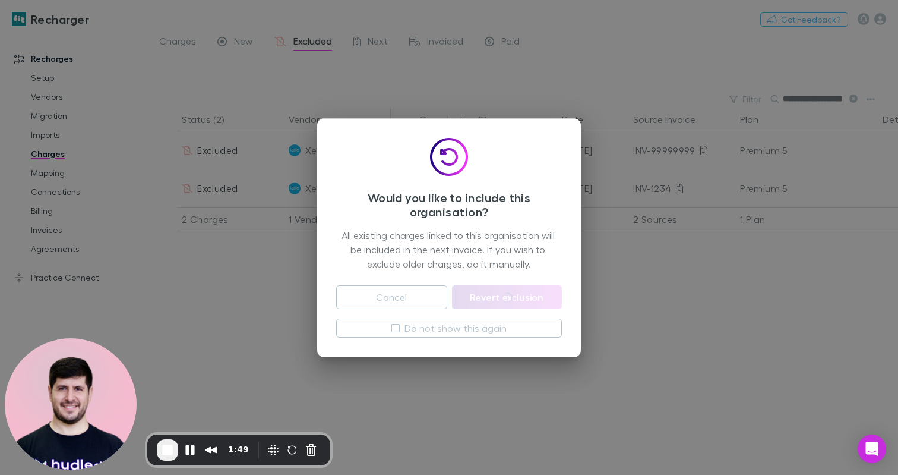  What do you see at coordinates (449, 204) in the screenshot?
I see `h3: Would you like to include this organisation?` at bounding box center [449, 204].